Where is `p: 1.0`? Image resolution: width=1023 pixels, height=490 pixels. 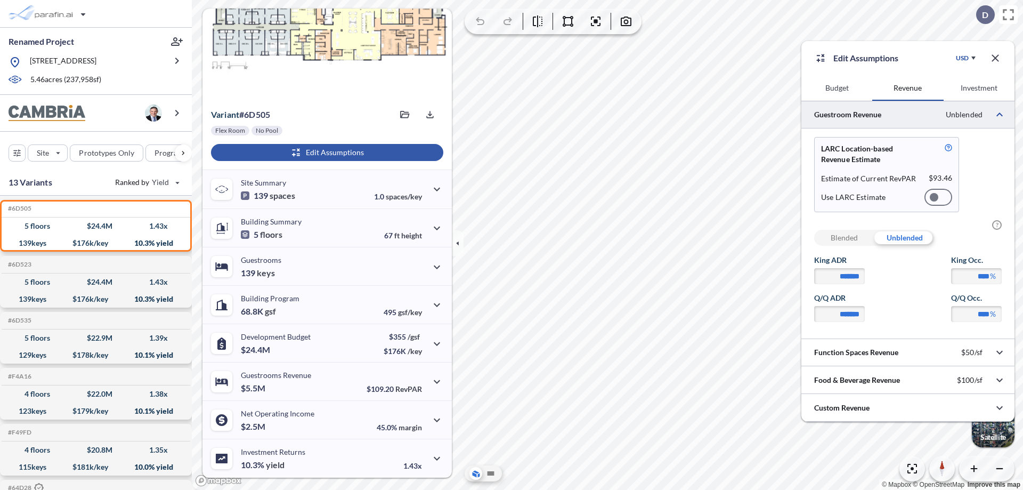 p: 1.0 is located at coordinates (398, 196).